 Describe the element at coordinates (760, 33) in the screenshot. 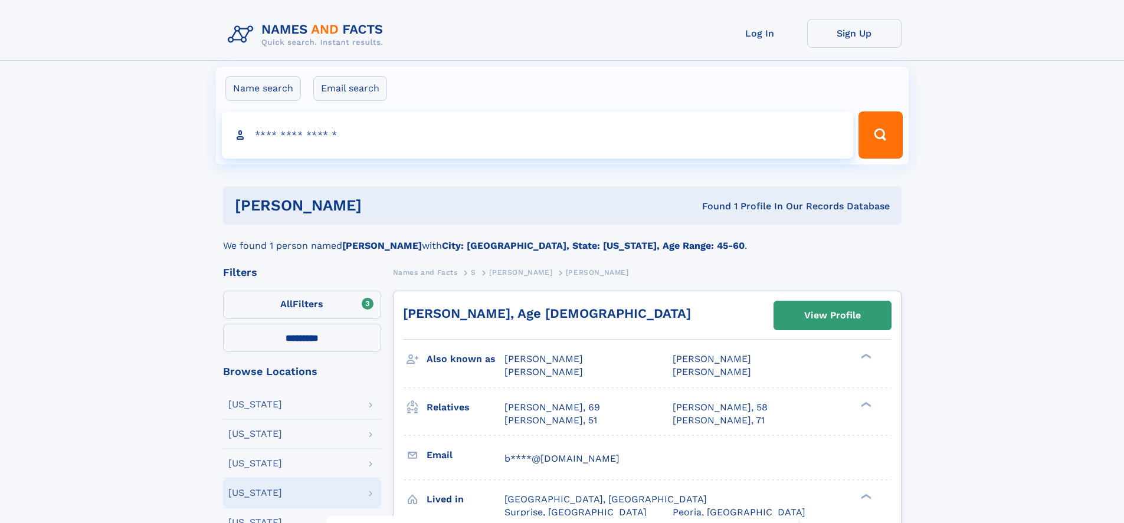

I see `a: Log In` at that location.